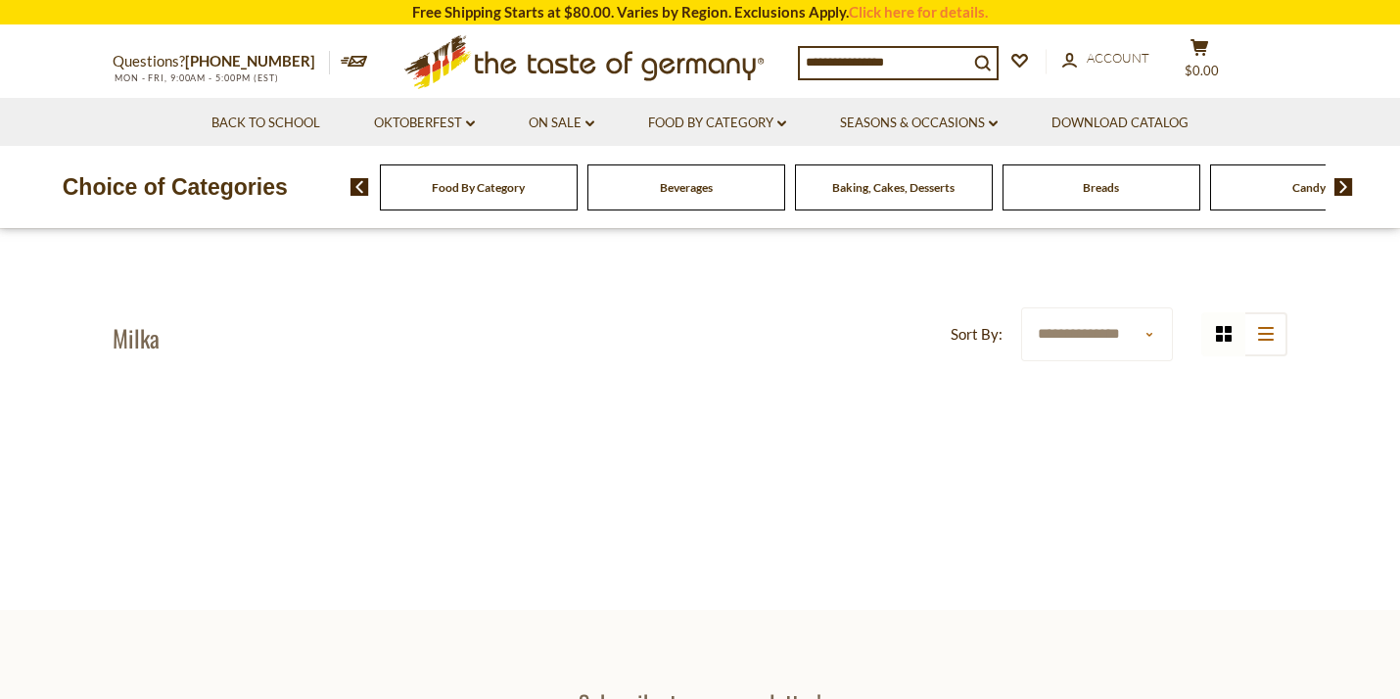 This screenshot has height=699, width=1400. What do you see at coordinates (359, 187) in the screenshot?
I see `img: previous arrow` at bounding box center [359, 187].